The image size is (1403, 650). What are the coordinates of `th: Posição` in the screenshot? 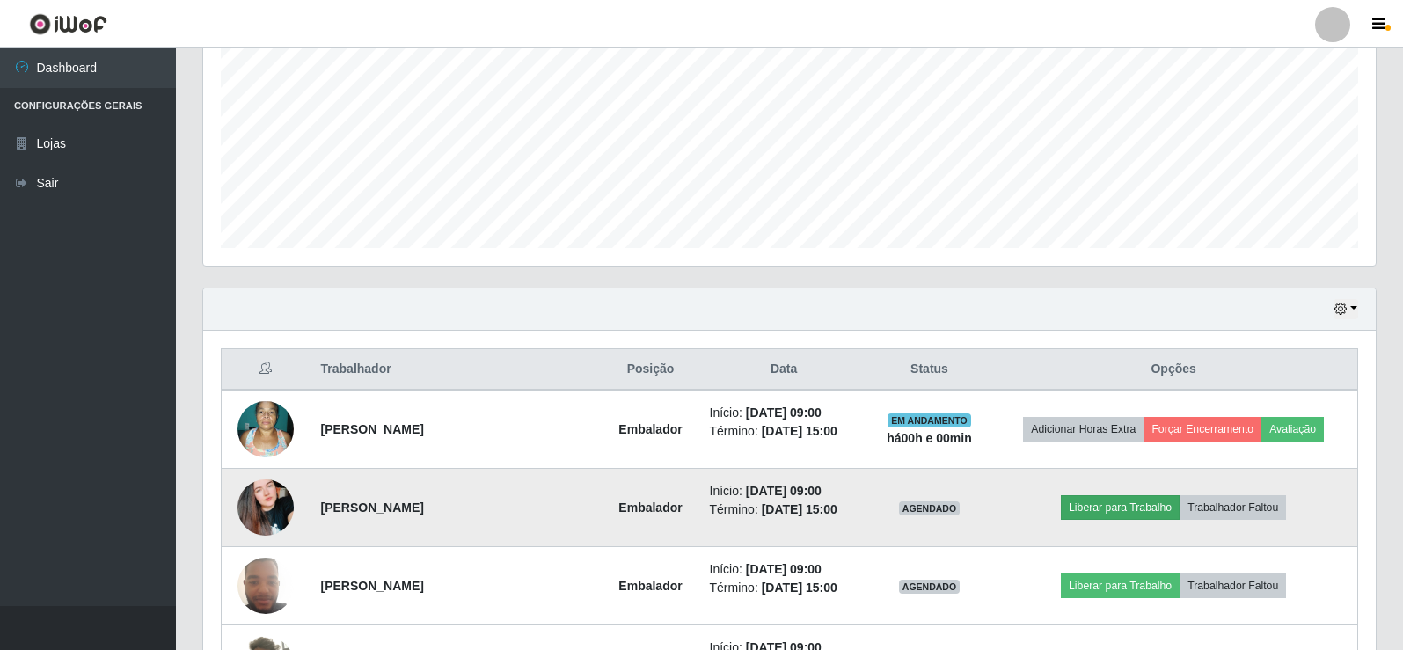 It's located at (651, 370).